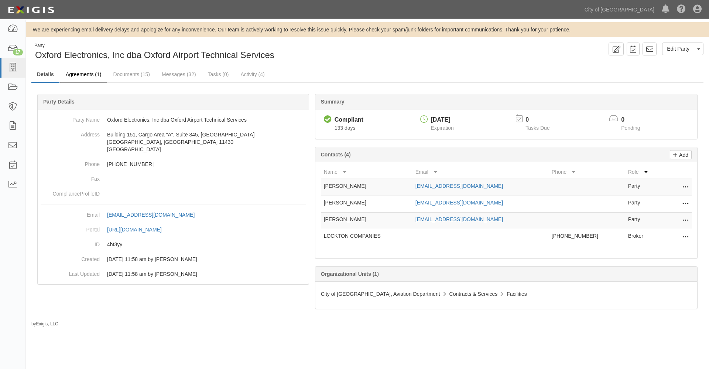 The image size is (709, 369). Describe the element at coordinates (442, 128) in the screenshot. I see `span: Expiration` at that location.